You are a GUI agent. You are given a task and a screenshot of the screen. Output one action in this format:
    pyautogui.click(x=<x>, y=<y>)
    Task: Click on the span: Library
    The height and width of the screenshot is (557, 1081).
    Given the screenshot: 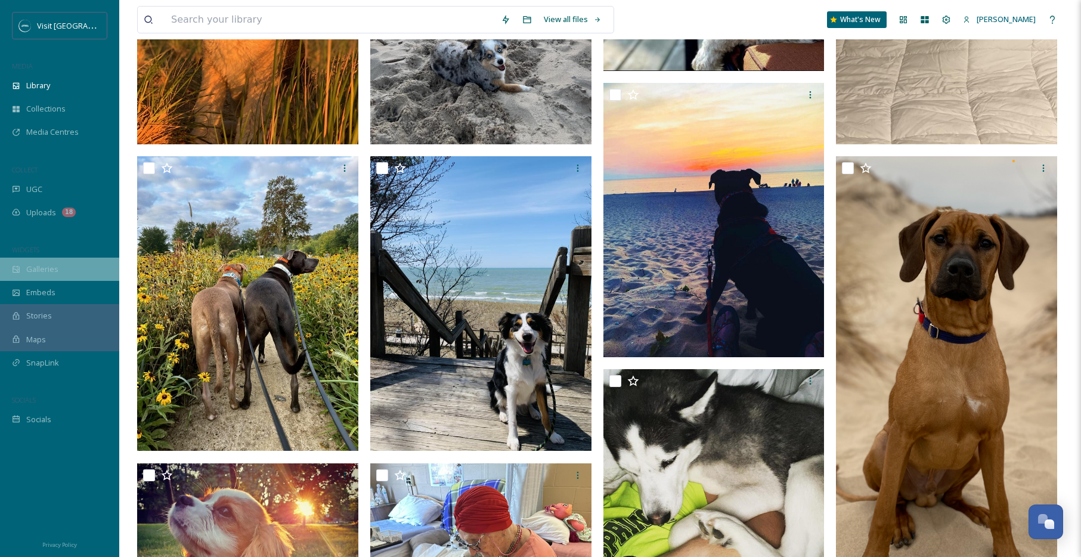 What is the action you would take?
    pyautogui.click(x=38, y=85)
    